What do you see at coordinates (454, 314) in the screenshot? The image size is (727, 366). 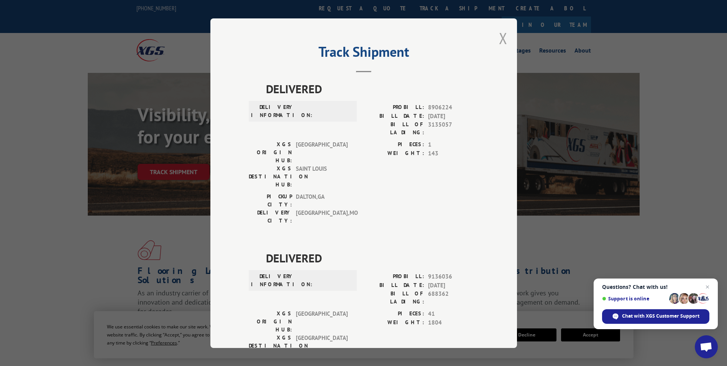 I see `span: 41` at bounding box center [454, 314].